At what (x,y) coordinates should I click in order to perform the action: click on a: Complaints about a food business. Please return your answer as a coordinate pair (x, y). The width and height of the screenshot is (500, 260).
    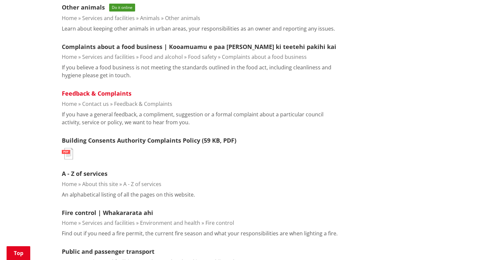
    Looking at the image, I should click on (264, 57).